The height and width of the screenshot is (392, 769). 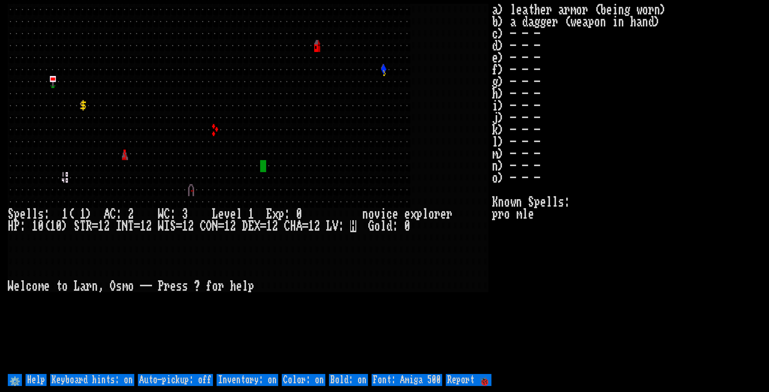 What do you see at coordinates (185, 214) in the screenshot?
I see `div: 3` at bounding box center [185, 214].